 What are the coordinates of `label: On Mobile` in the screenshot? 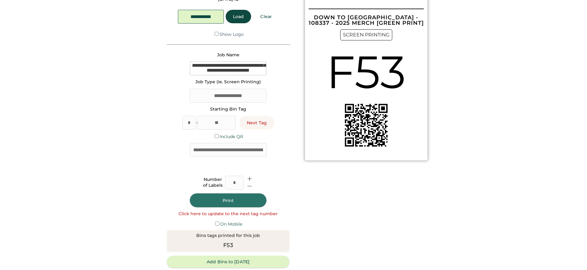 It's located at (231, 224).